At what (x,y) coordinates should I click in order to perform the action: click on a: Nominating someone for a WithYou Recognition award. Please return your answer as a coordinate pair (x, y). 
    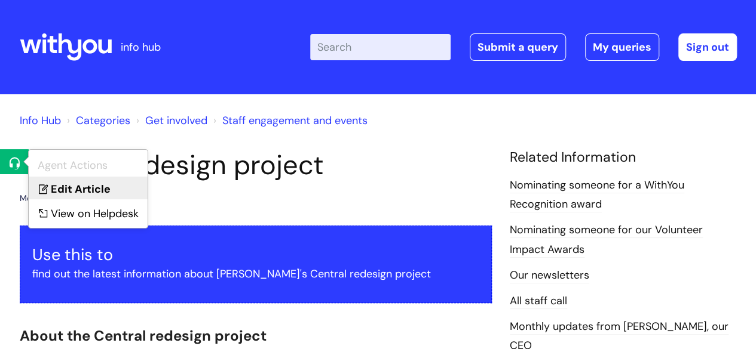
    Looking at the image, I should click on (597, 195).